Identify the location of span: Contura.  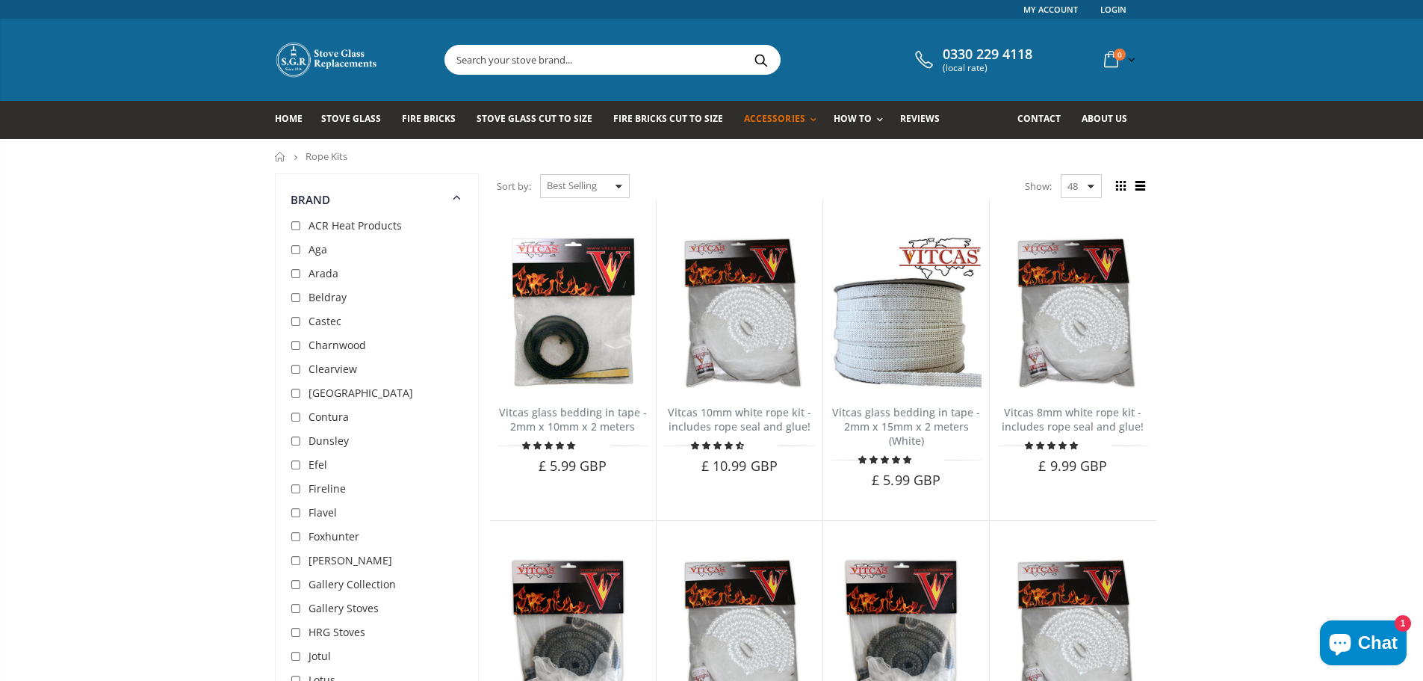
(329, 416).